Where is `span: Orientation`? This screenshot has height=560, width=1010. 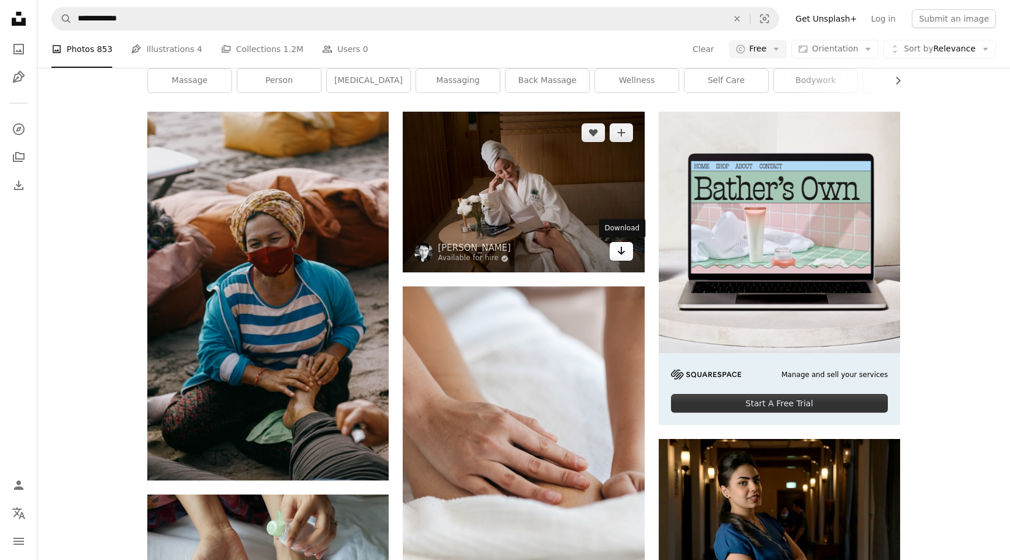 span: Orientation is located at coordinates (834, 49).